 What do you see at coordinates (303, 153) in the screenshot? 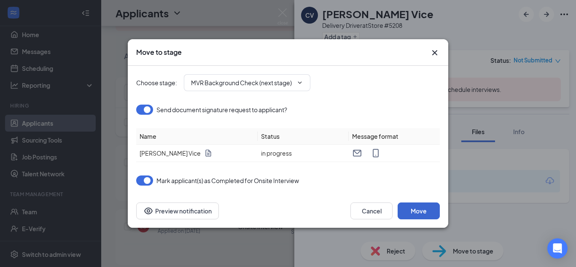
I see `td: in progress` at bounding box center [303, 153].